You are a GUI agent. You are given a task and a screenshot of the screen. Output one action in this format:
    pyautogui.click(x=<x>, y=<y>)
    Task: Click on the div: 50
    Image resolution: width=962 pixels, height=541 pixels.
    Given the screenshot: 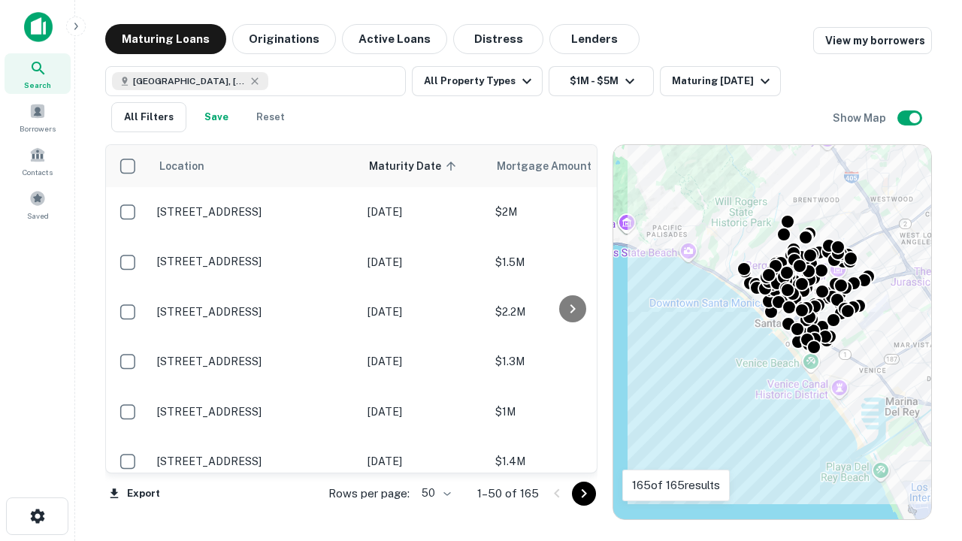 What is the action you would take?
    pyautogui.click(x=435, y=493)
    